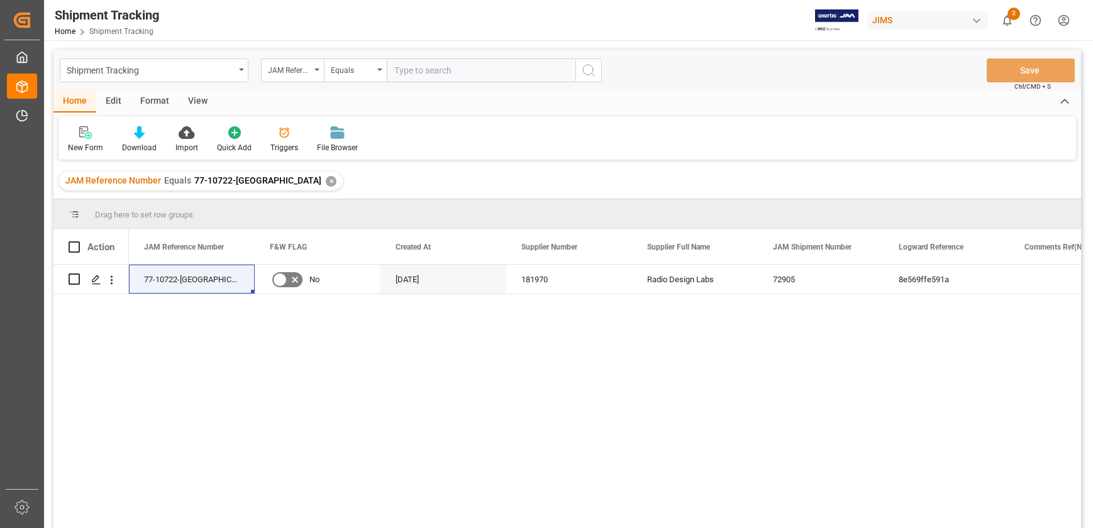  What do you see at coordinates (337, 148) in the screenshot?
I see `div: File Browser` at bounding box center [337, 148].